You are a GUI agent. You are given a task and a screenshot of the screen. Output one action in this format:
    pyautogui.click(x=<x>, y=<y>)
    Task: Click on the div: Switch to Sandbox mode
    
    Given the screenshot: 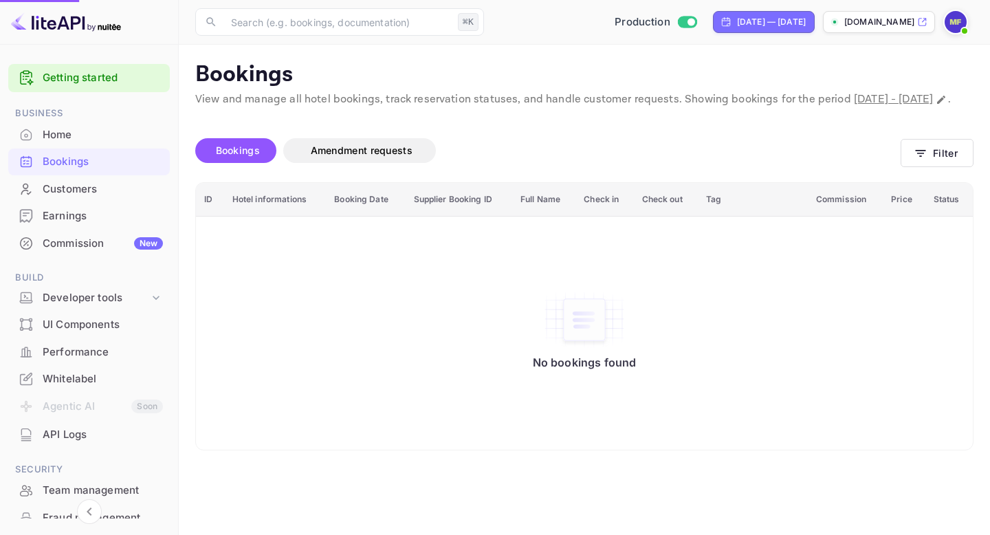 What is the action you would take?
    pyautogui.click(x=655, y=22)
    